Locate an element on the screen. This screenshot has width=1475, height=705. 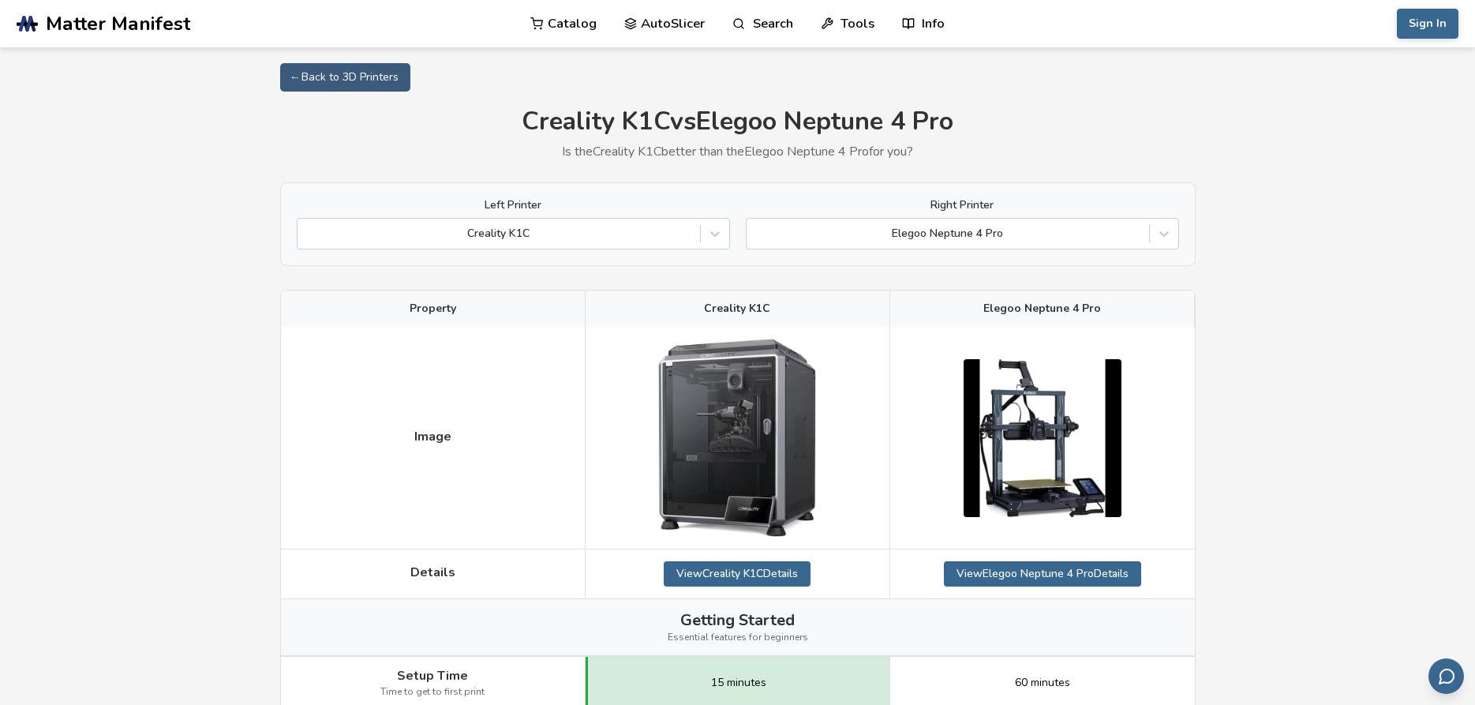
a: ← Back to 3D Printers is located at coordinates (345, 77).